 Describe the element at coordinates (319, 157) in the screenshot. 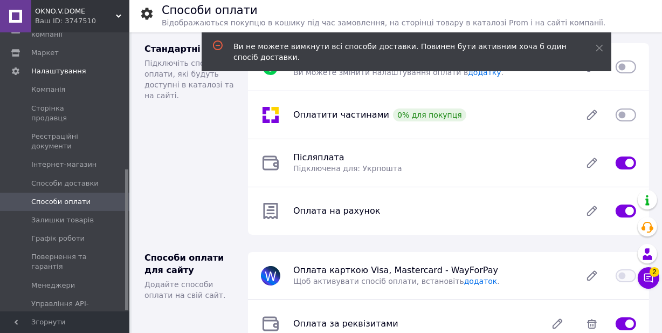

I see `span: Післяплата` at that location.